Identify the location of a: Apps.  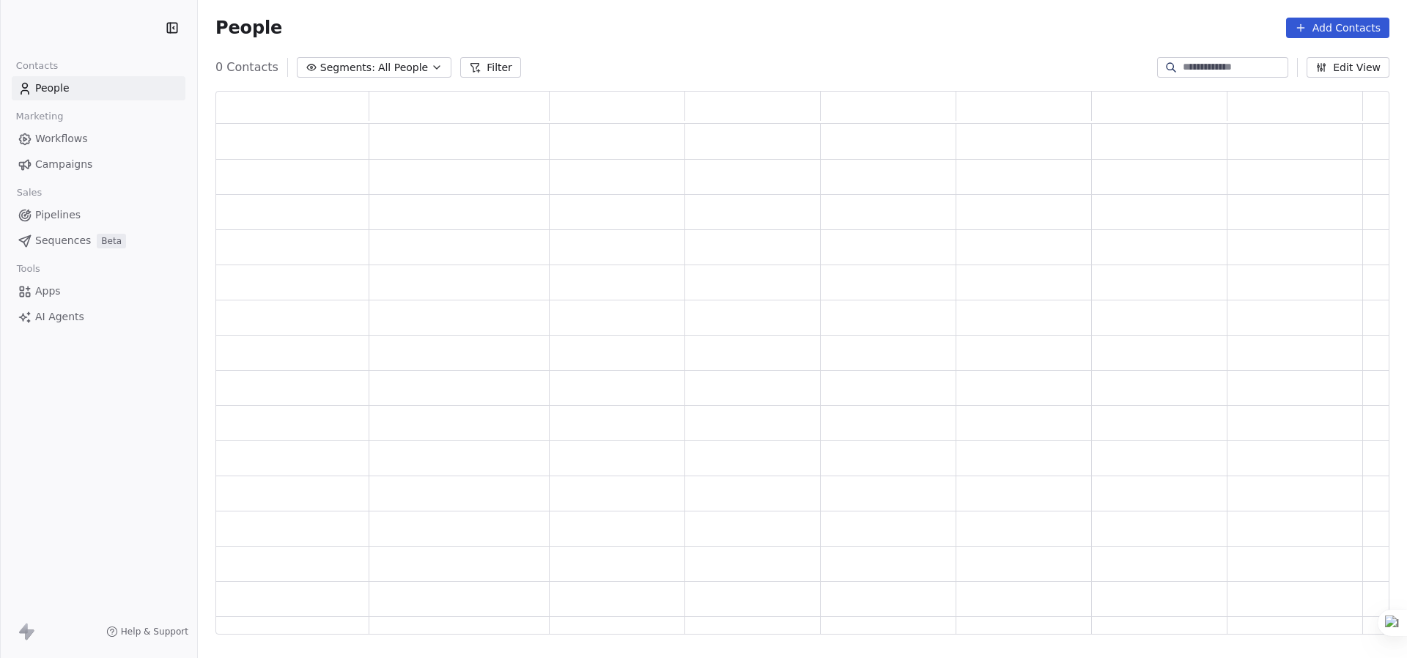
(98, 291).